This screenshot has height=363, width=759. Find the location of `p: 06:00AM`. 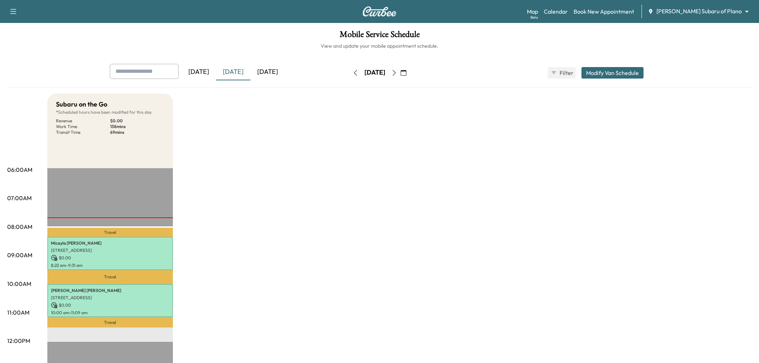

p: 06:00AM is located at coordinates (20, 170).